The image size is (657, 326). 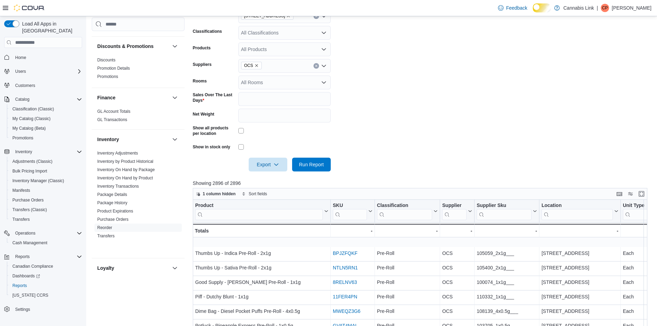 What do you see at coordinates (43, 57) in the screenshot?
I see `button: Home` at bounding box center [43, 57].